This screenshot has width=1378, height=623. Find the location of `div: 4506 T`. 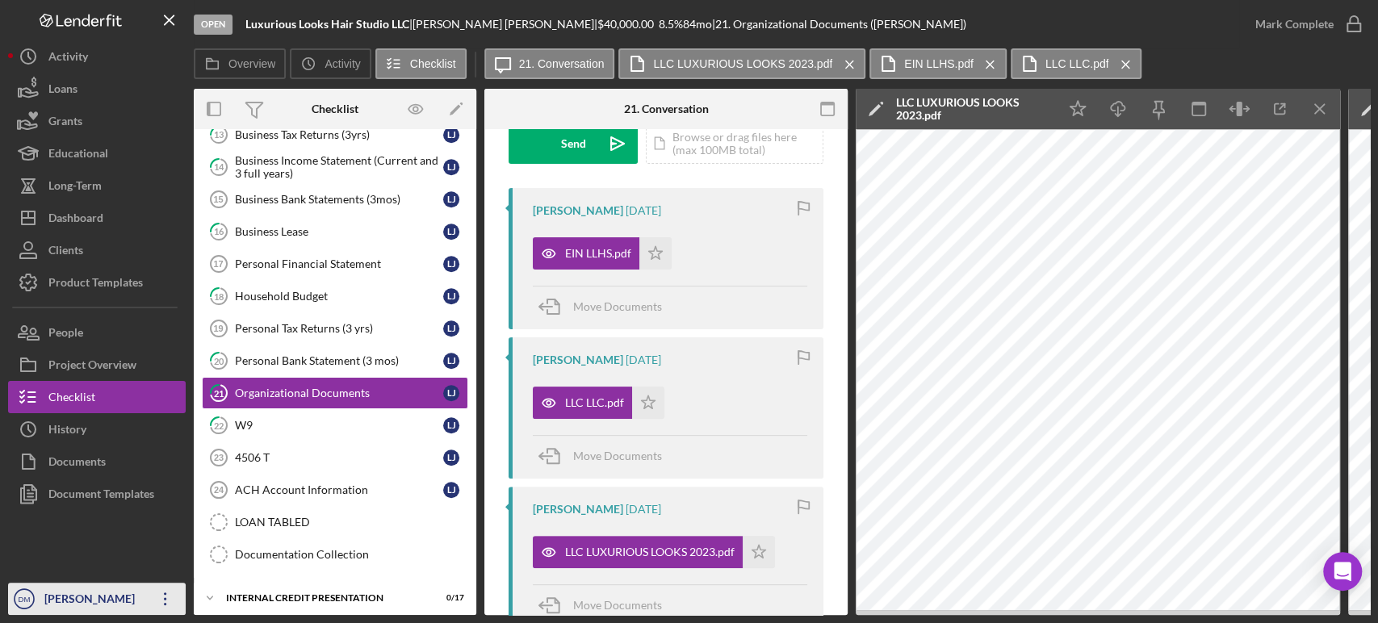

div: 4506 T is located at coordinates (339, 458).